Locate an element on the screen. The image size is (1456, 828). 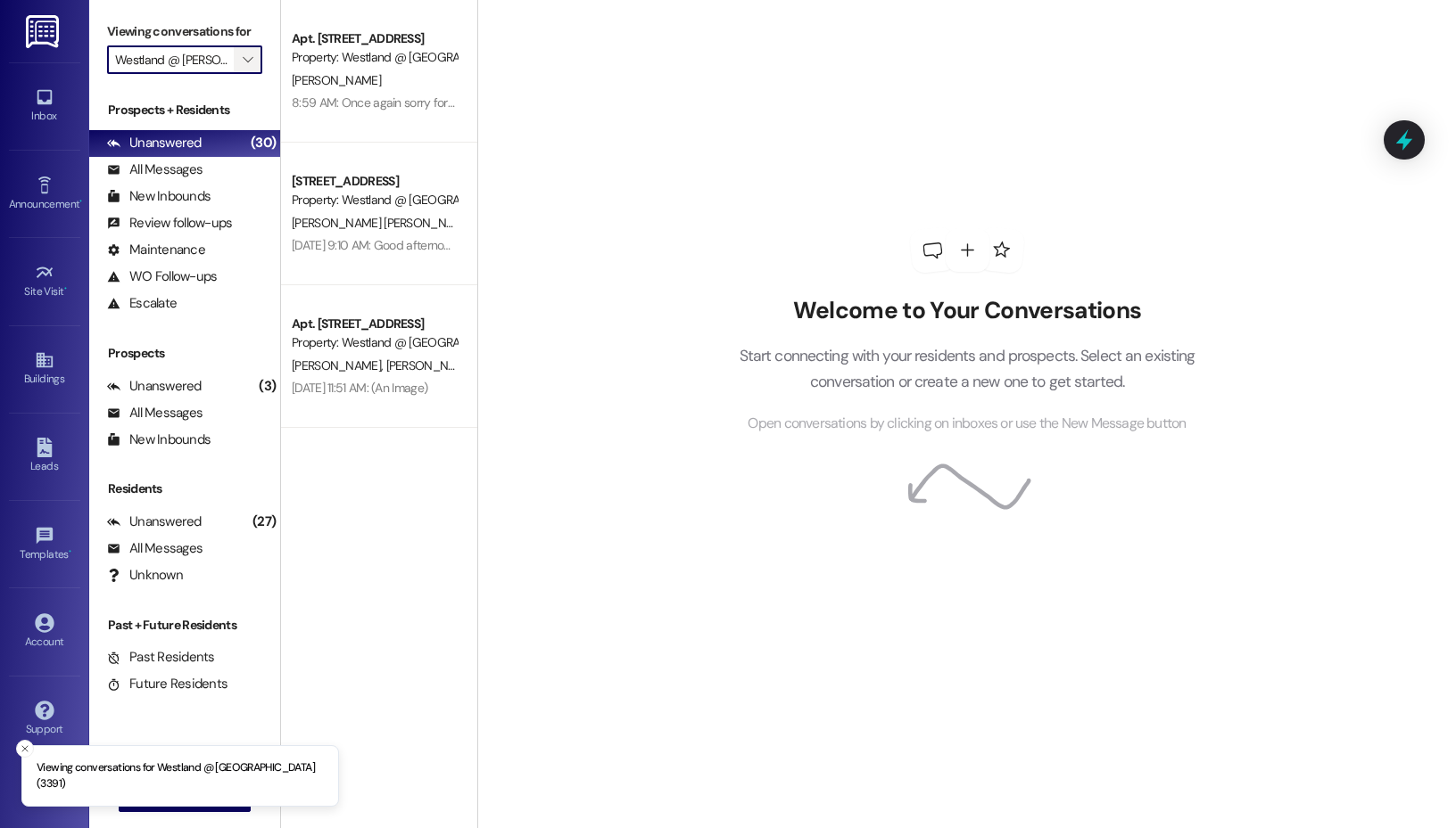
div: Prospects is located at coordinates (185, 353).